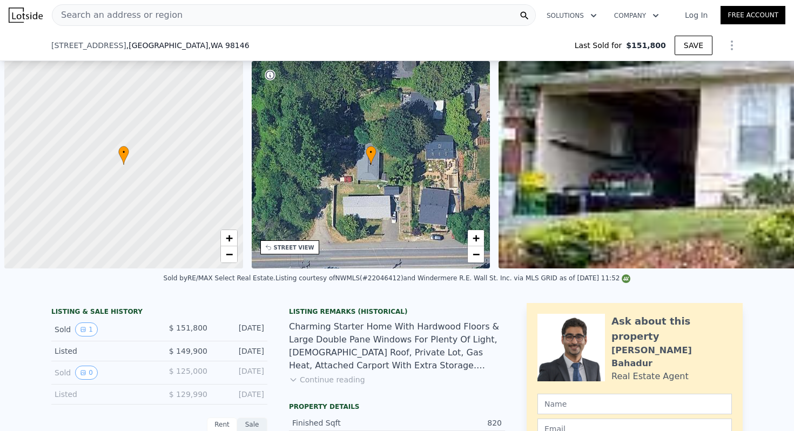  I want to click on a: Free Account, so click(753, 15).